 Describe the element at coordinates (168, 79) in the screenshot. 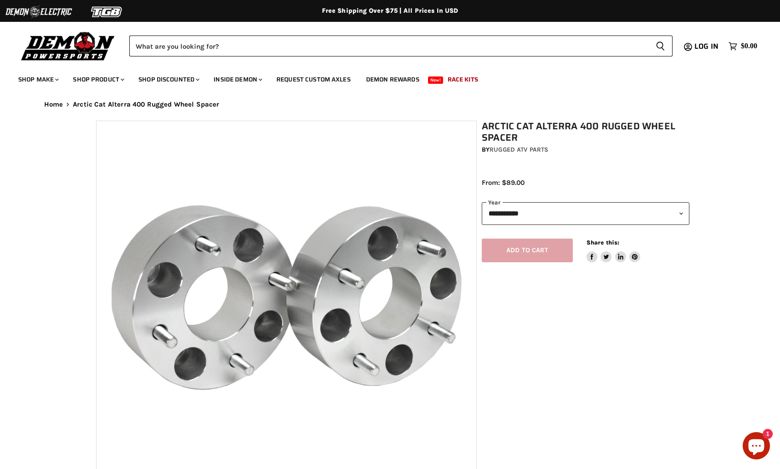

I see `a: Shop Discounted` at that location.